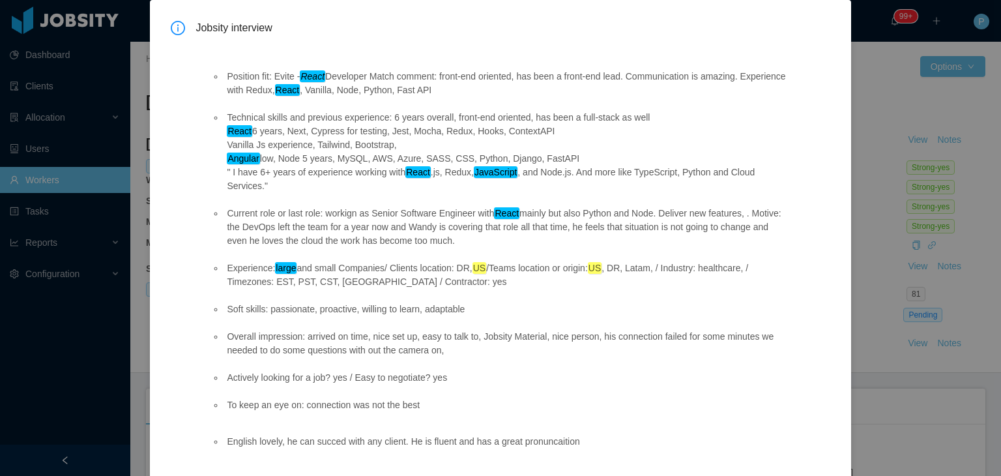 Image resolution: width=1001 pixels, height=476 pixels. I want to click on em: JavaScript, so click(495, 172).